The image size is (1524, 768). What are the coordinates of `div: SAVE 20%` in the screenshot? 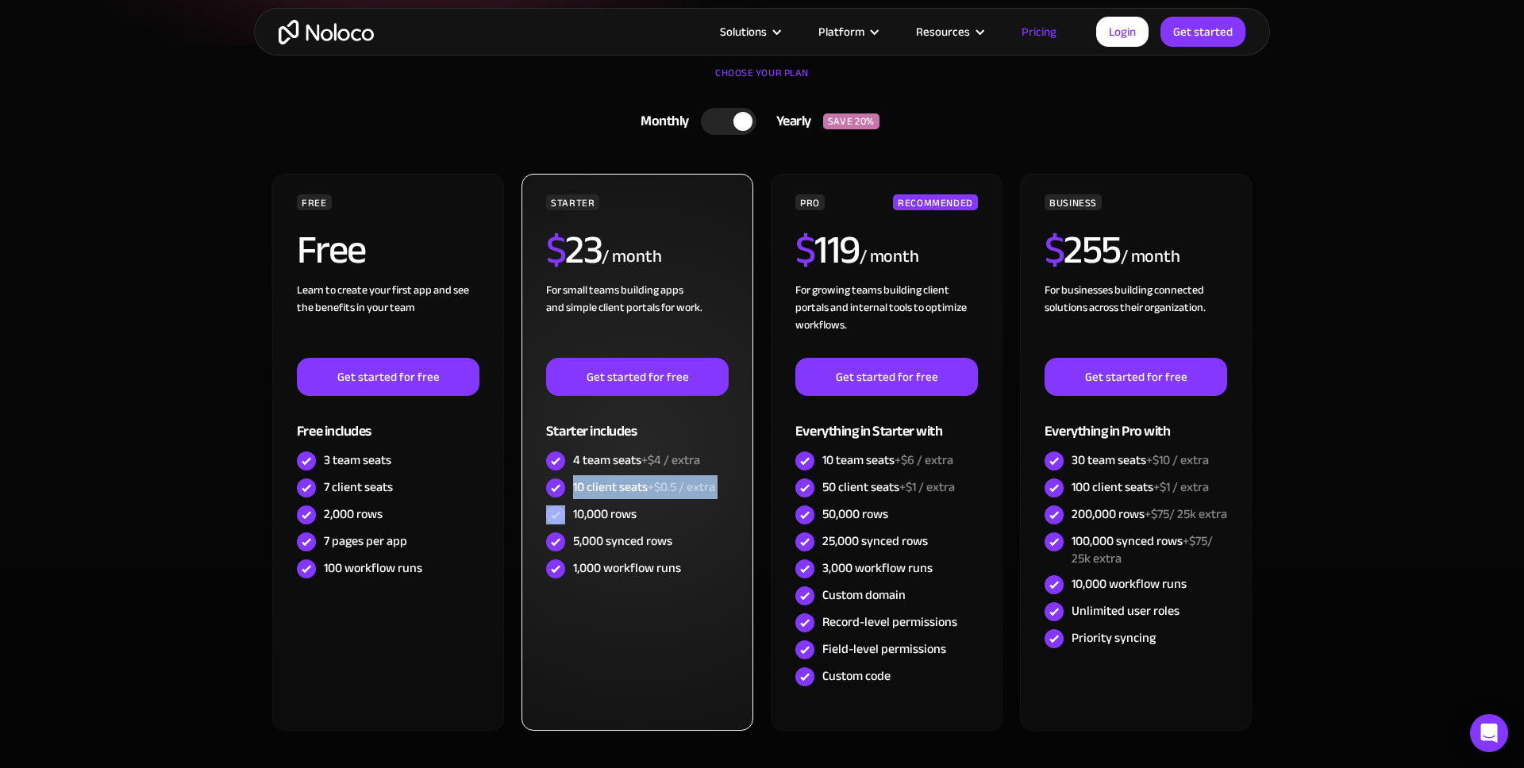 It's located at (851, 121).